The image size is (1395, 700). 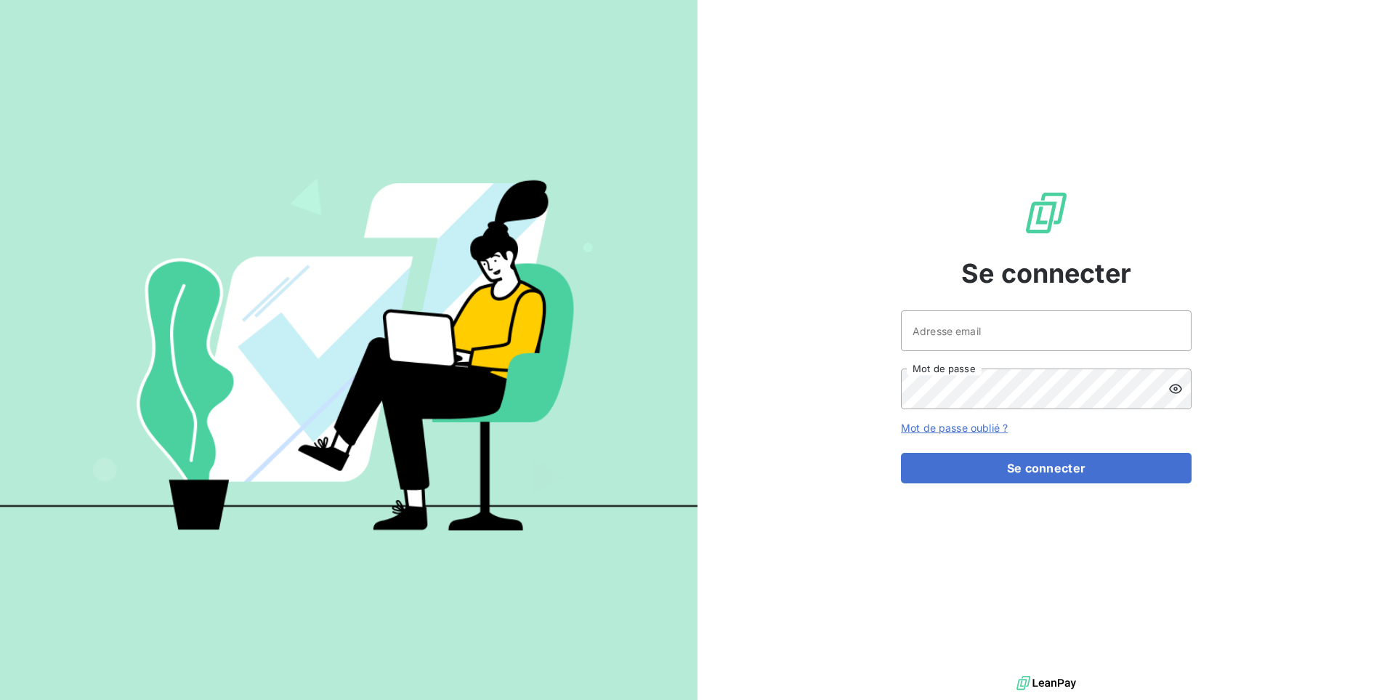 What do you see at coordinates (954, 427) in the screenshot?
I see `a: Mot de passe oublié ?` at bounding box center [954, 427].